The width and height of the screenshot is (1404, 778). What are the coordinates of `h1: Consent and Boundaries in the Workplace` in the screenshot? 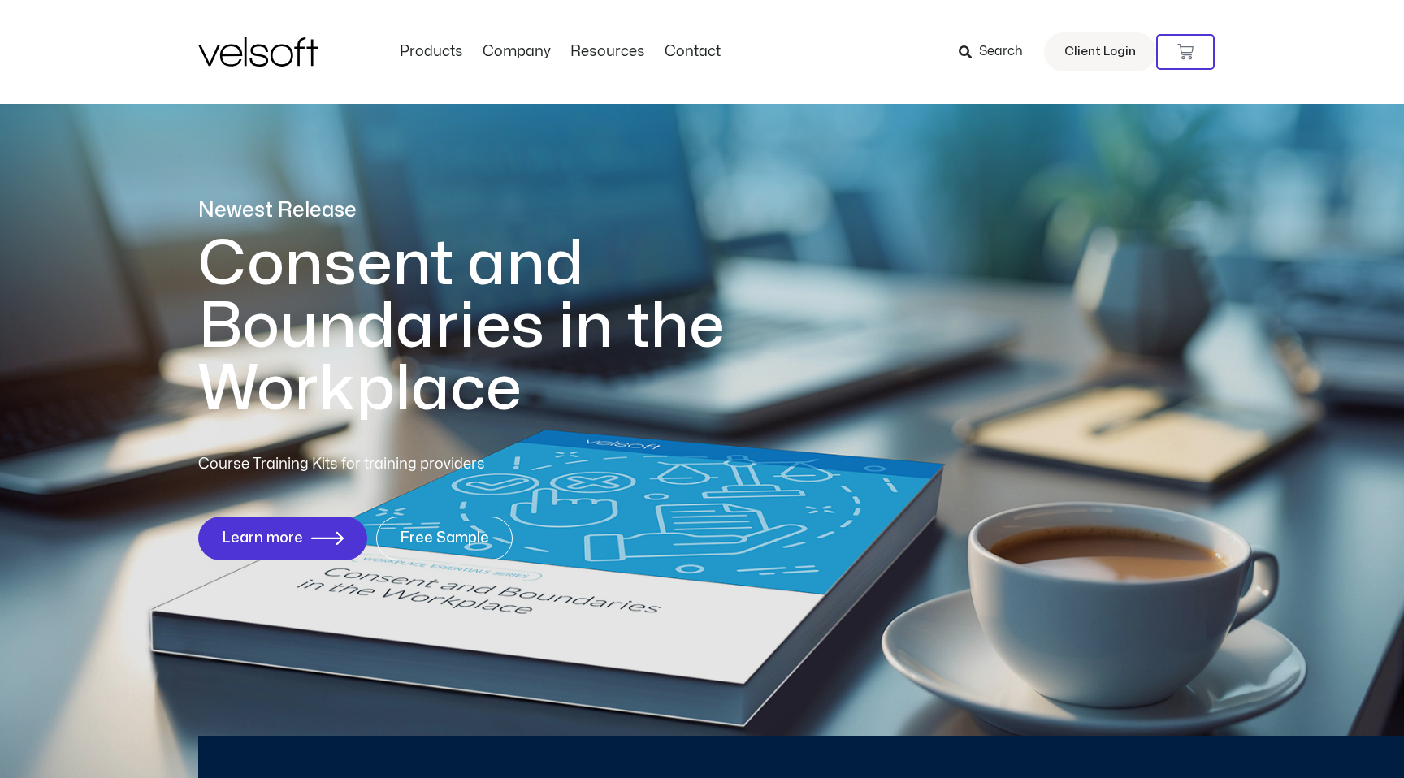 It's located at (495, 327).